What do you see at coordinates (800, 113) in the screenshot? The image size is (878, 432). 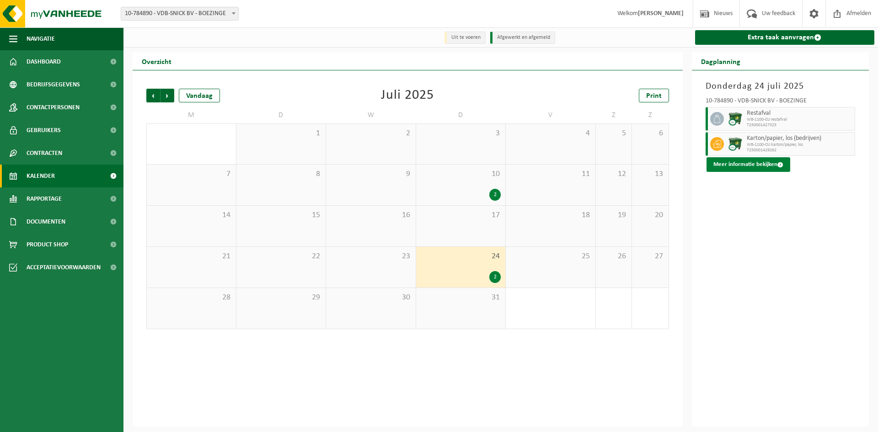 I see `span: Restafval` at bounding box center [800, 113].